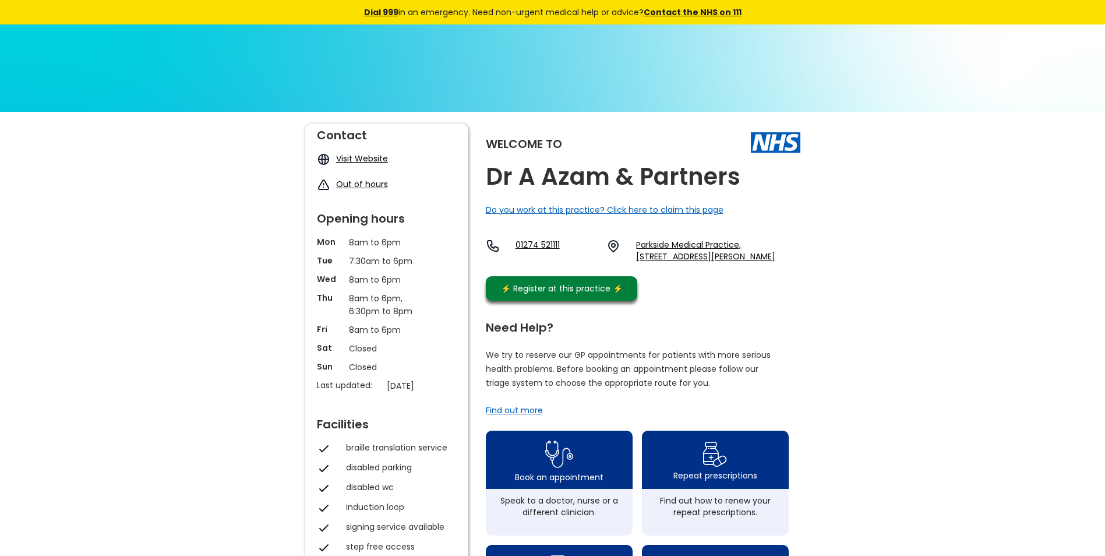 This screenshot has width=1105, height=556. Describe the element at coordinates (323, 159) in the screenshot. I see `img: globe icon` at that location.